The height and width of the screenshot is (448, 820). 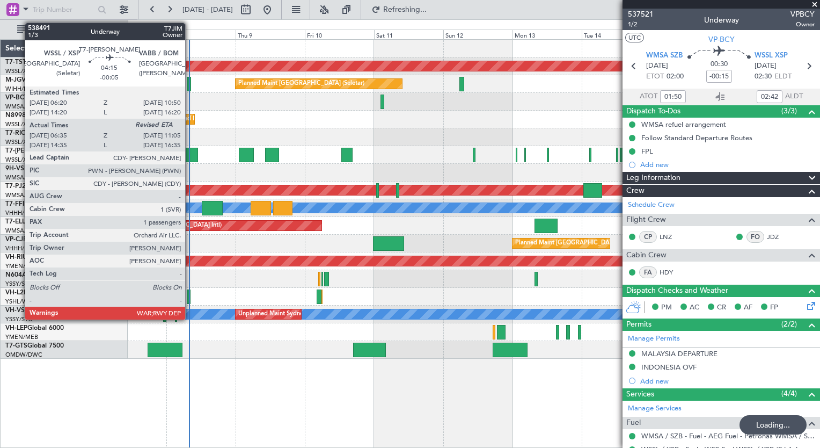 I want to click on span: T7-PJ29, so click(x=17, y=186).